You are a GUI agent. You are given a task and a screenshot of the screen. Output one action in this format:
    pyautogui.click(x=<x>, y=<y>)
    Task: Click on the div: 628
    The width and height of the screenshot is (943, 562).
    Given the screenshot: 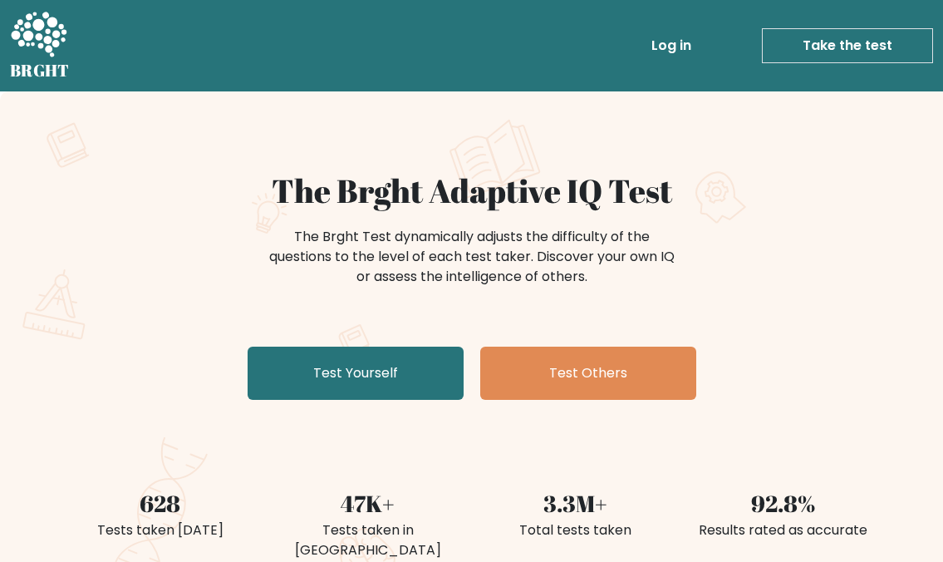 What is the action you would take?
    pyautogui.click(x=160, y=503)
    